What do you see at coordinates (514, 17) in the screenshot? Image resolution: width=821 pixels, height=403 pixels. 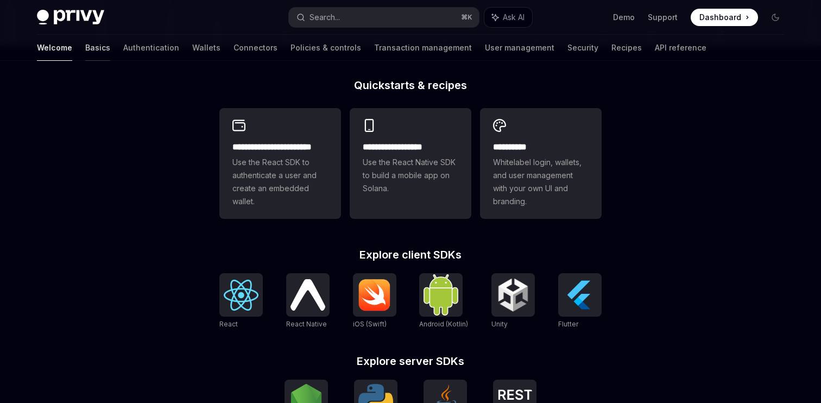 I see `span: Ask AI` at bounding box center [514, 17].